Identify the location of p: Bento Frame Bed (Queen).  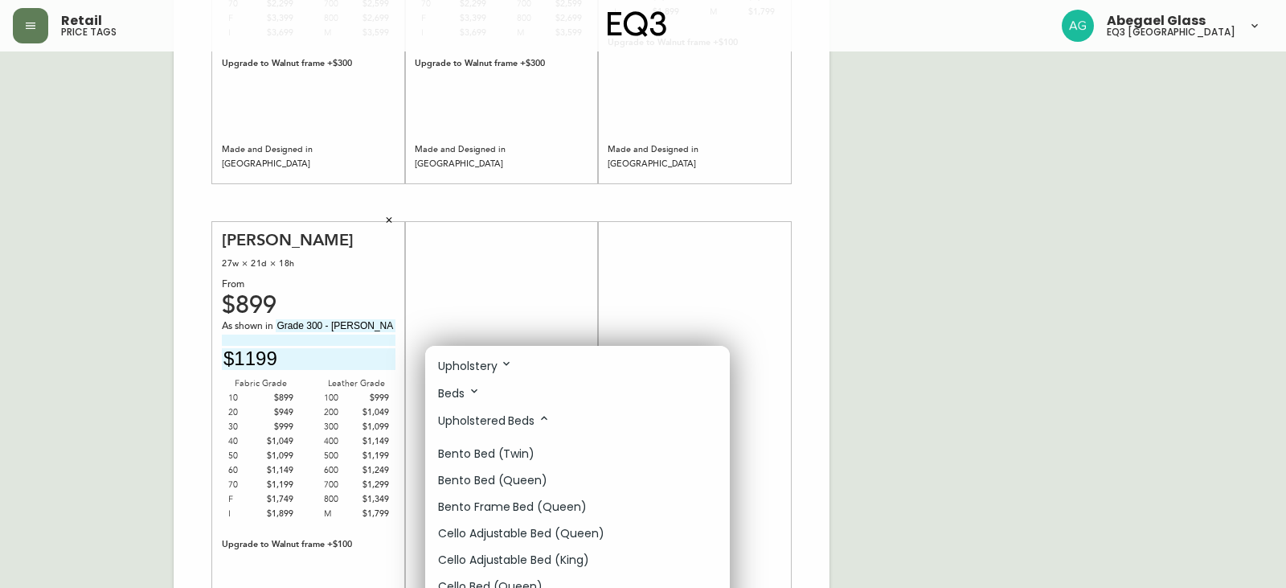
(512, 506).